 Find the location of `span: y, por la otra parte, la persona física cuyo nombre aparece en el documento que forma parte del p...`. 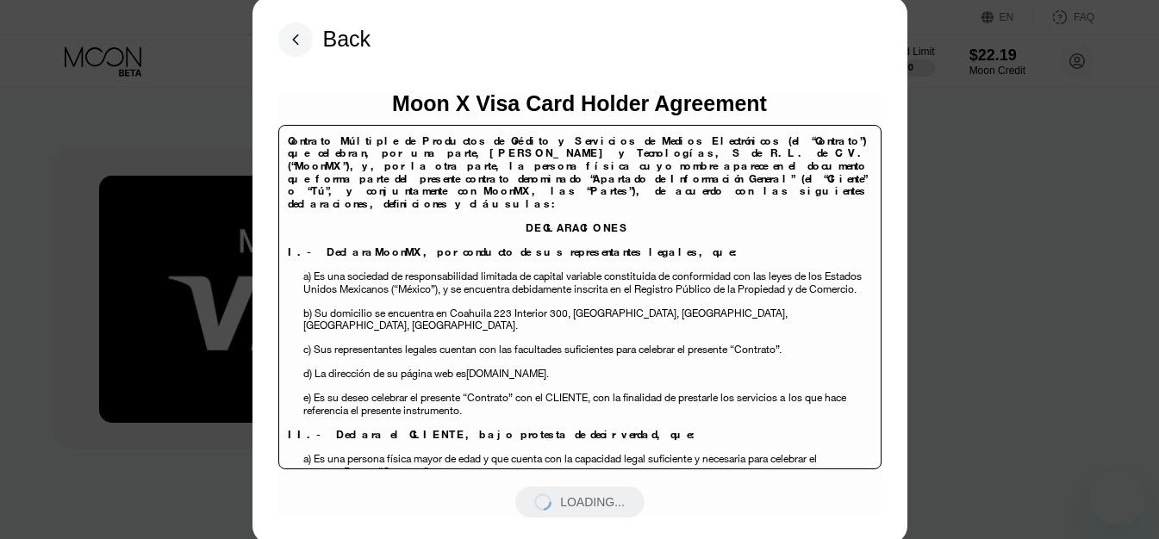

span: y, por la otra parte, la persona física cuyo nombre aparece en el documento que forma parte del p... is located at coordinates (577, 178).